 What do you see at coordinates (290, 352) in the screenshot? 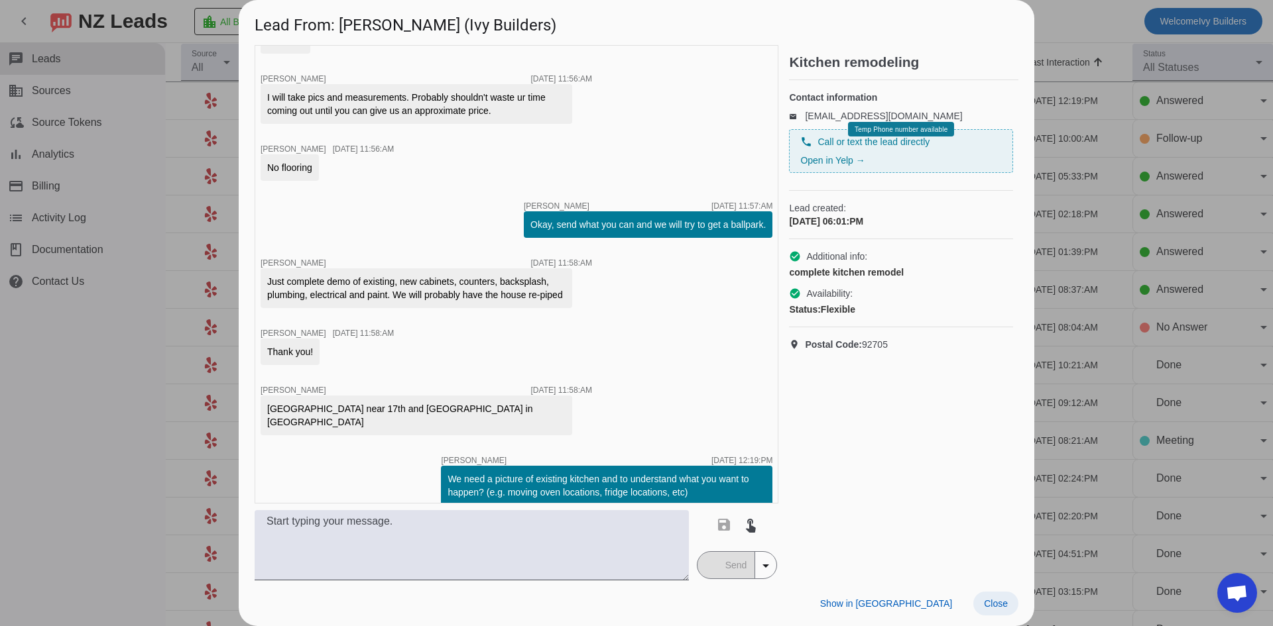
I see `div: Thank you!` at bounding box center [290, 352].